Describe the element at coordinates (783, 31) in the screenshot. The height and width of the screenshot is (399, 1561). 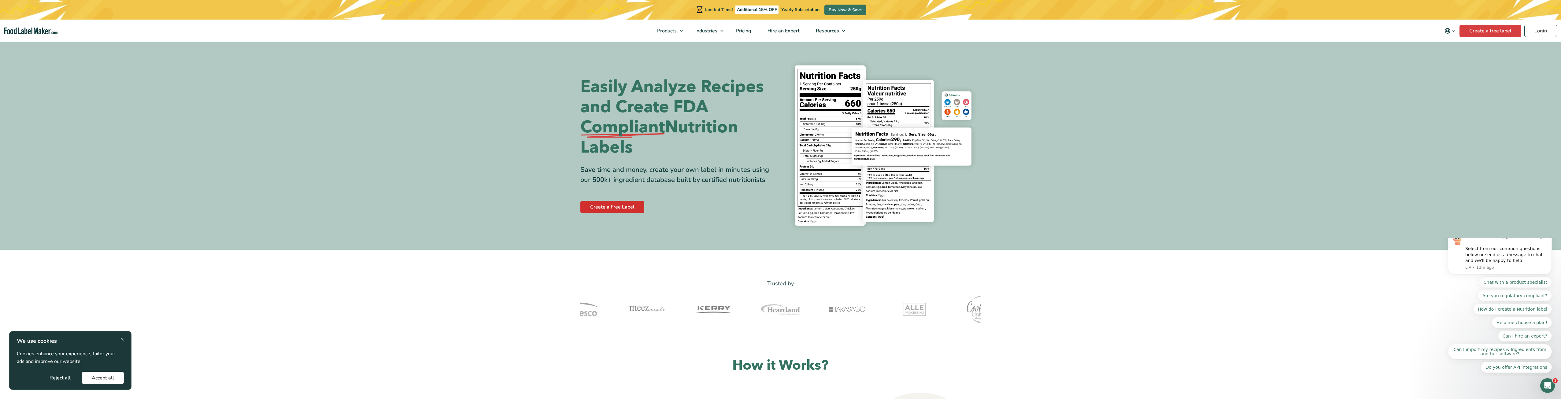
I see `a: Hire an Expert` at that location.